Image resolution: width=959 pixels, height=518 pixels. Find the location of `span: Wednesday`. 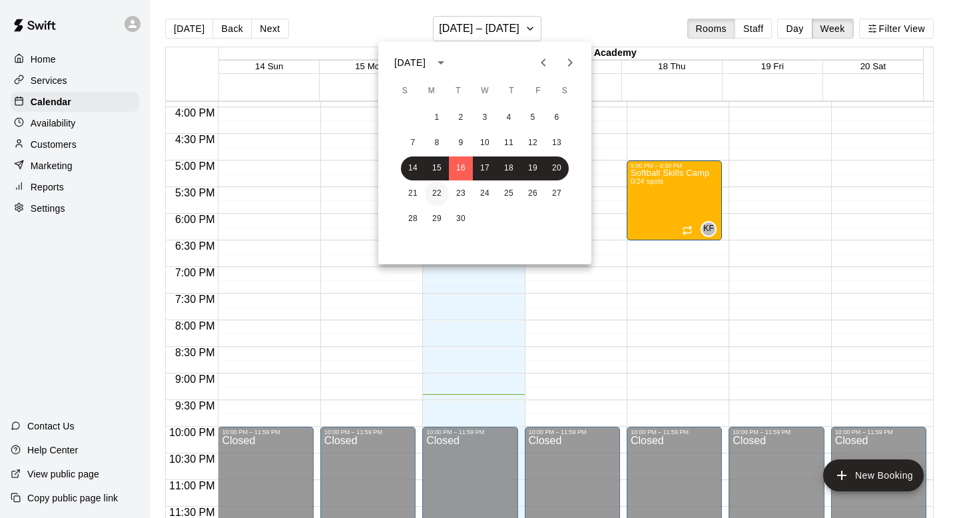

span: Wednesday is located at coordinates (485, 91).